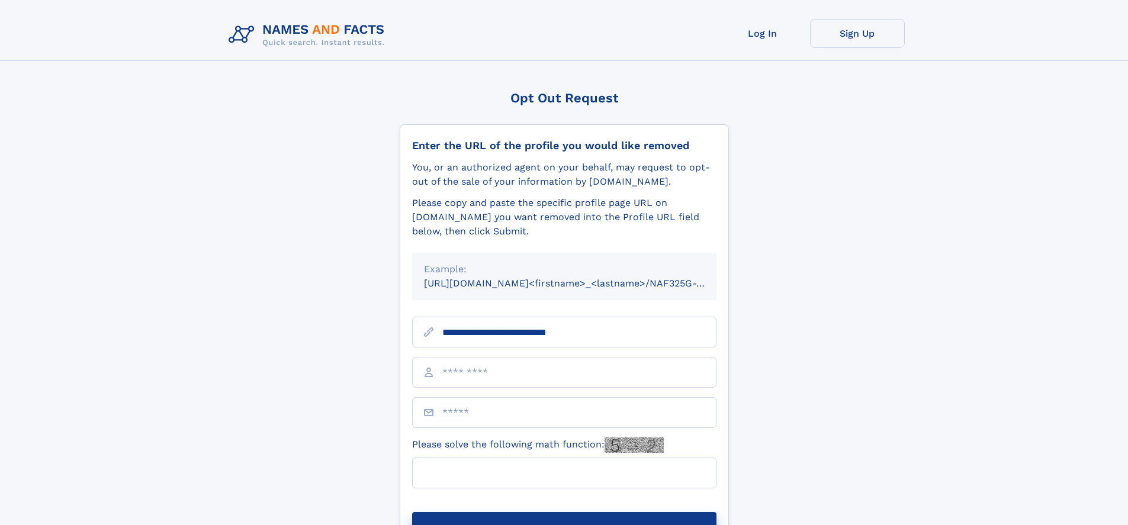  Describe the element at coordinates (564, 269) in the screenshot. I see `div: Example:` at that location.